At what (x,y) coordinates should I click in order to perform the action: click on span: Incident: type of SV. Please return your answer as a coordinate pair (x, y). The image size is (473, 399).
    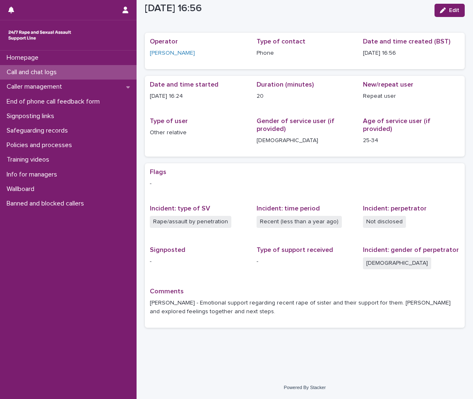
    Looking at the image, I should click on (180, 208).